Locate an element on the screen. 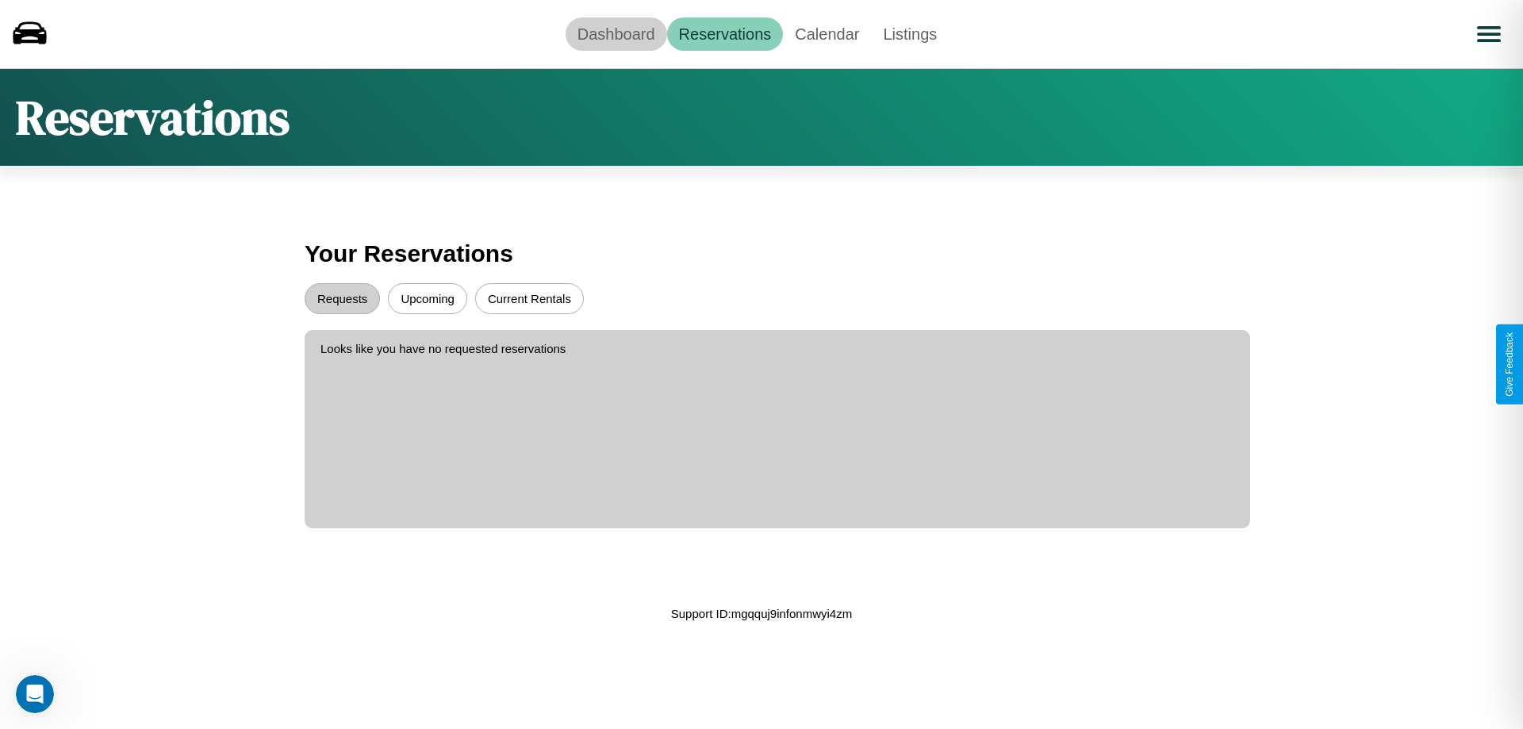 This screenshot has height=729, width=1523. button: Open menu is located at coordinates (1489, 34).